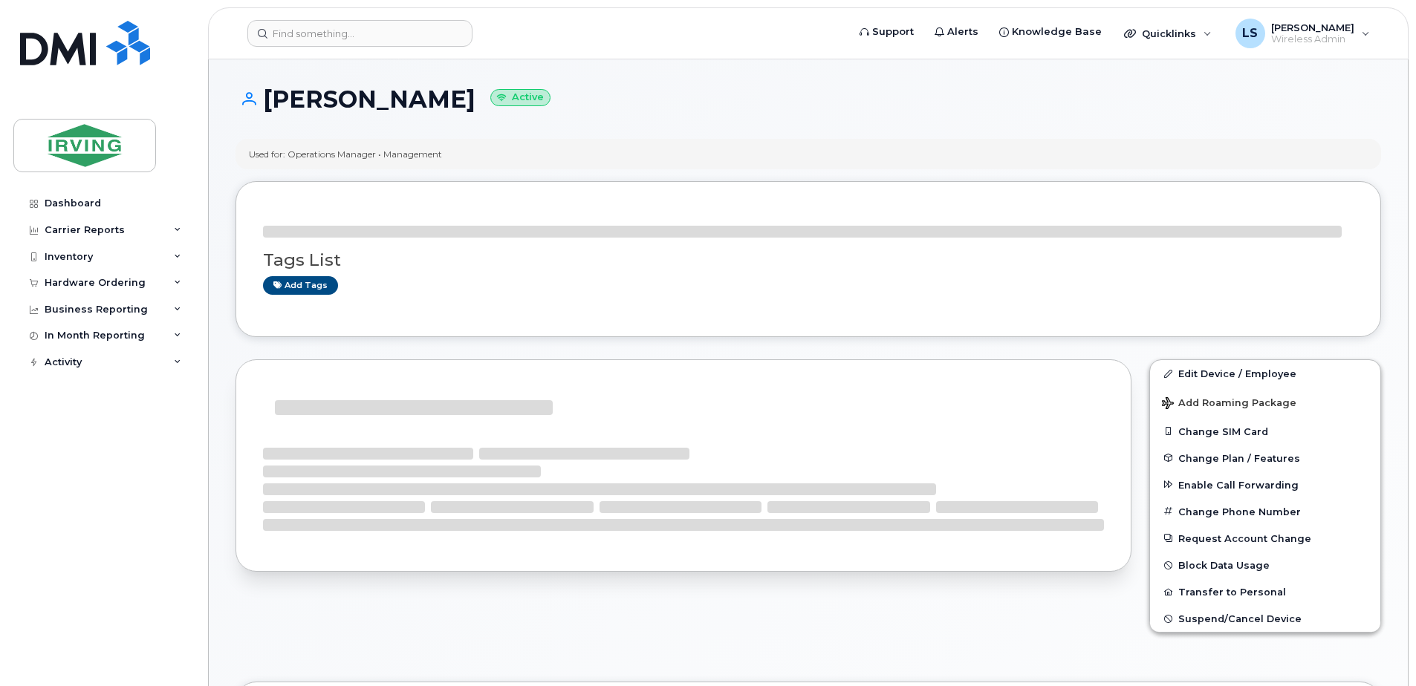 This screenshot has height=686, width=1416. Describe the element at coordinates (300, 285) in the screenshot. I see `a: Add tags` at that location.